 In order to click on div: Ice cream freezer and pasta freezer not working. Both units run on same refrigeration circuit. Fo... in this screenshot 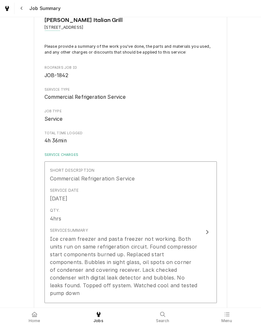, I will do `click(124, 266)`.